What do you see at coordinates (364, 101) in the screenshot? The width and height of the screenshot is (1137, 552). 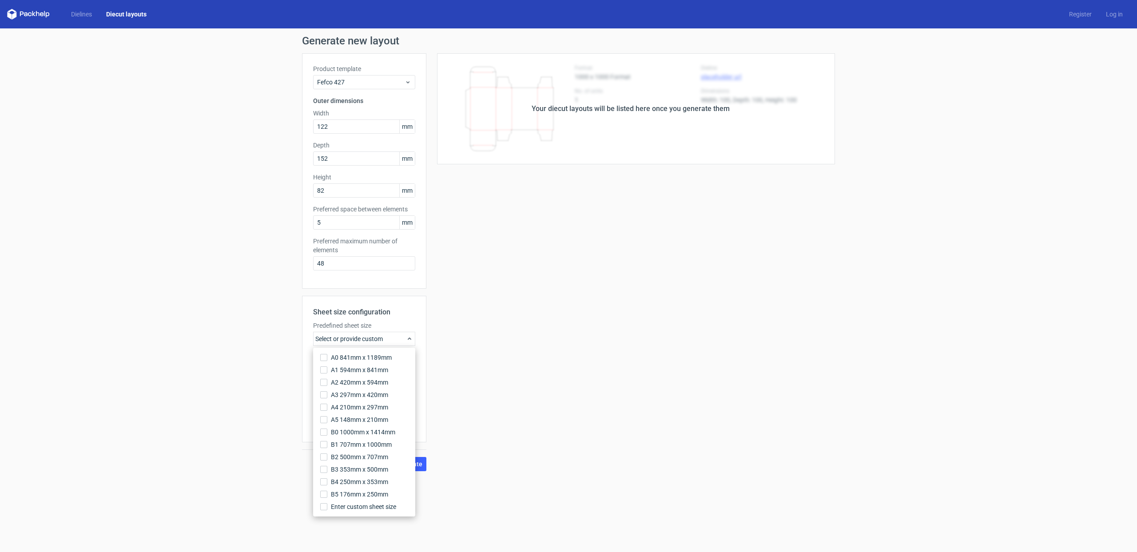 I see `h3: Outer dimensions` at bounding box center [364, 101].